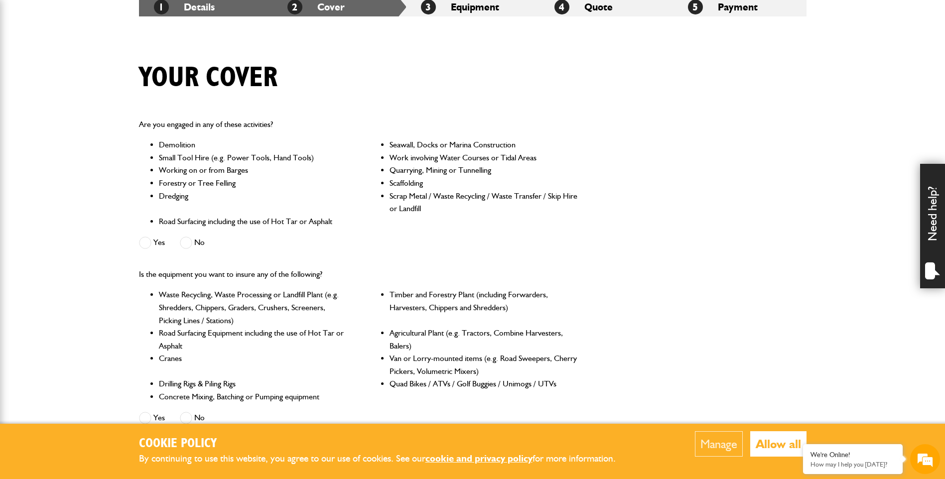 This screenshot has height=479, width=945. I want to click on li: Timber and Forestry Plant (including Forwarders, Harvesters, Chippers and Shredders), so click(484, 307).